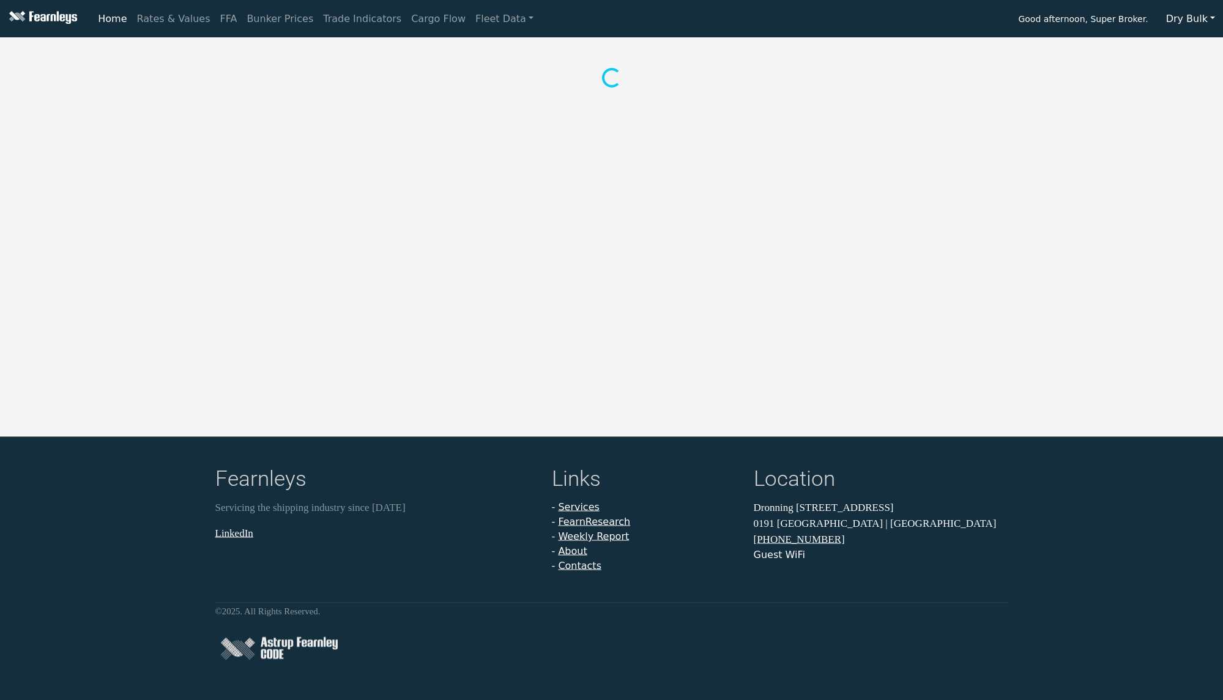  I want to click on a: Cargo Flow, so click(438, 19).